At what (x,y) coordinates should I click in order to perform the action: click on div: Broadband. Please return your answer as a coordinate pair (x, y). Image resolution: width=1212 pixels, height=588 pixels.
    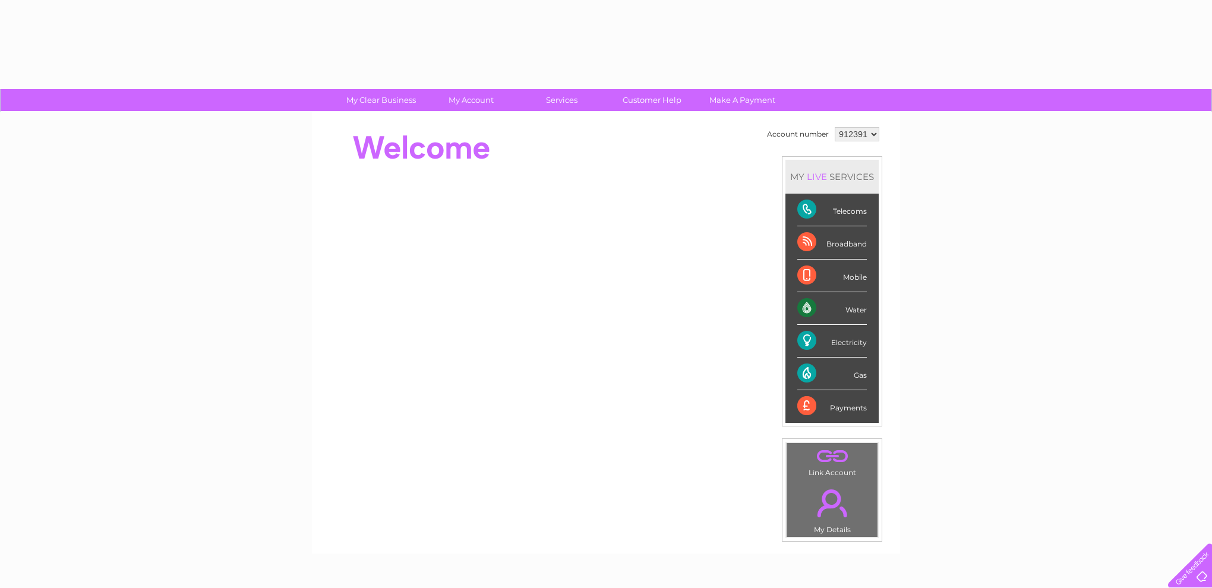
    Looking at the image, I should click on (832, 242).